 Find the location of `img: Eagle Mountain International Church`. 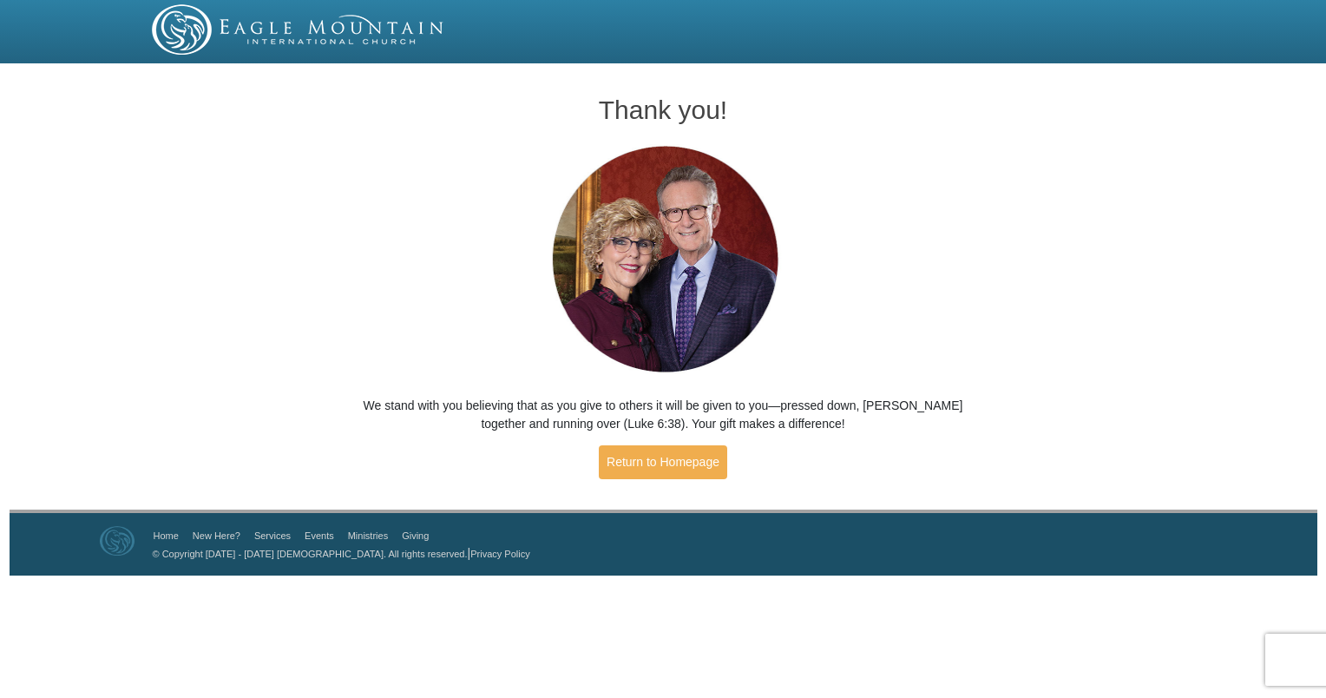

img: Eagle Mountain International Church is located at coordinates (117, 541).